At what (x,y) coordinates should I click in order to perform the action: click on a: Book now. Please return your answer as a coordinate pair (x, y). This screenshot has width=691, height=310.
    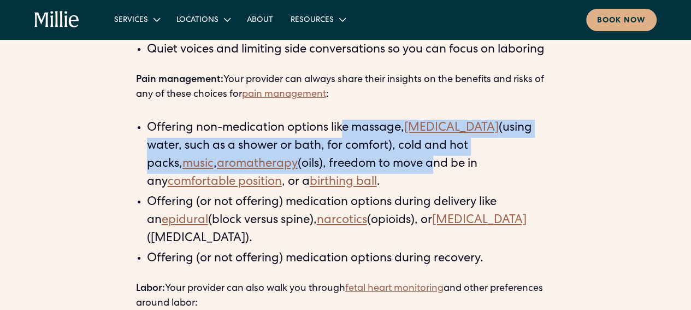
    Looking at the image, I should click on (621, 20).